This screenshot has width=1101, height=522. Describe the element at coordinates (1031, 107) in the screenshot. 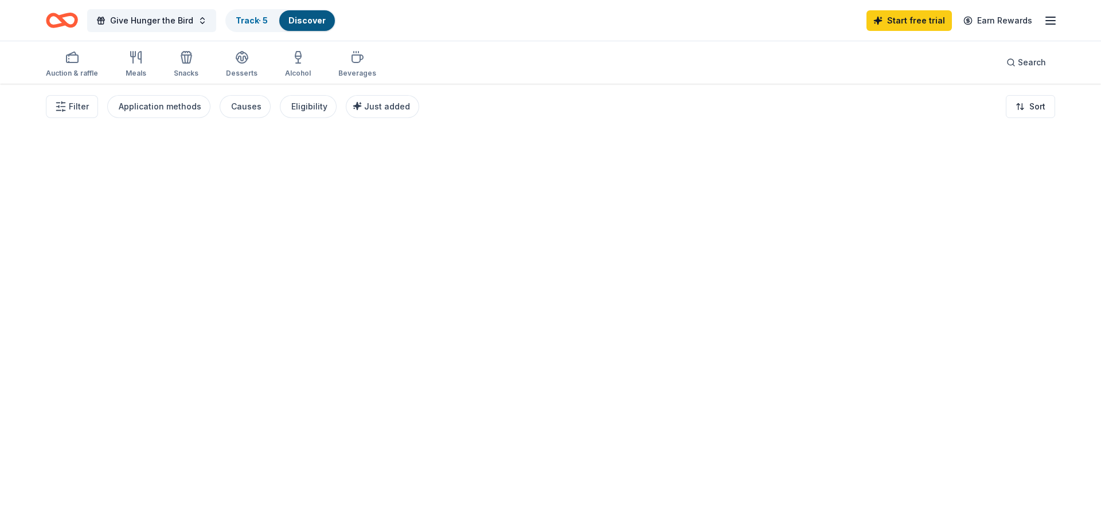

I see `button: Sort` at that location.